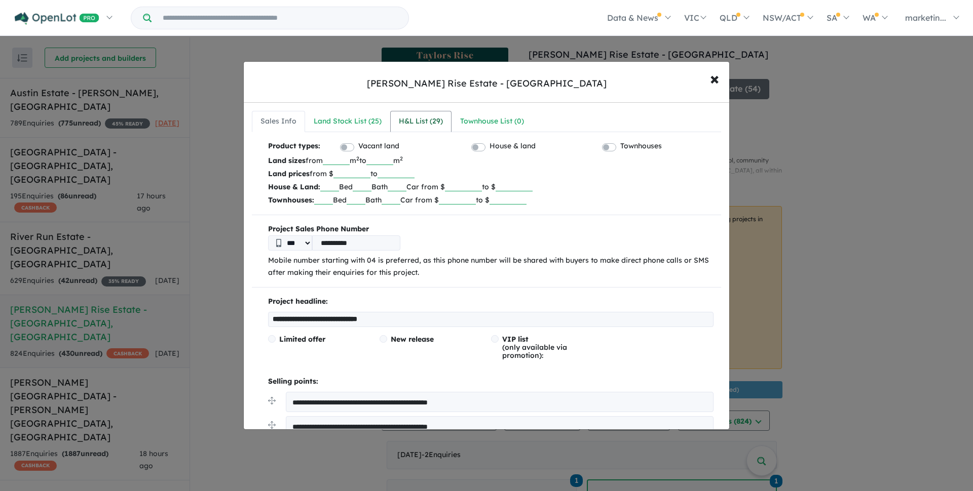  What do you see at coordinates (490, 161) in the screenshot?
I see `p: from m to m` at bounding box center [490, 161].